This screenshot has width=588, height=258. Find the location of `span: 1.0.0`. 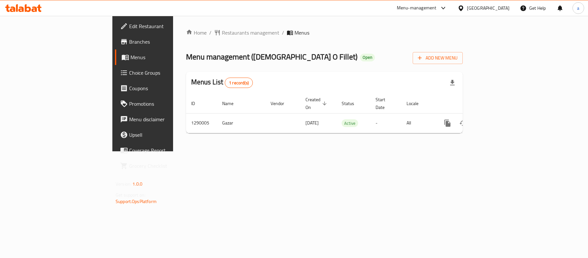

span: 1.0.0 is located at coordinates (137, 184).